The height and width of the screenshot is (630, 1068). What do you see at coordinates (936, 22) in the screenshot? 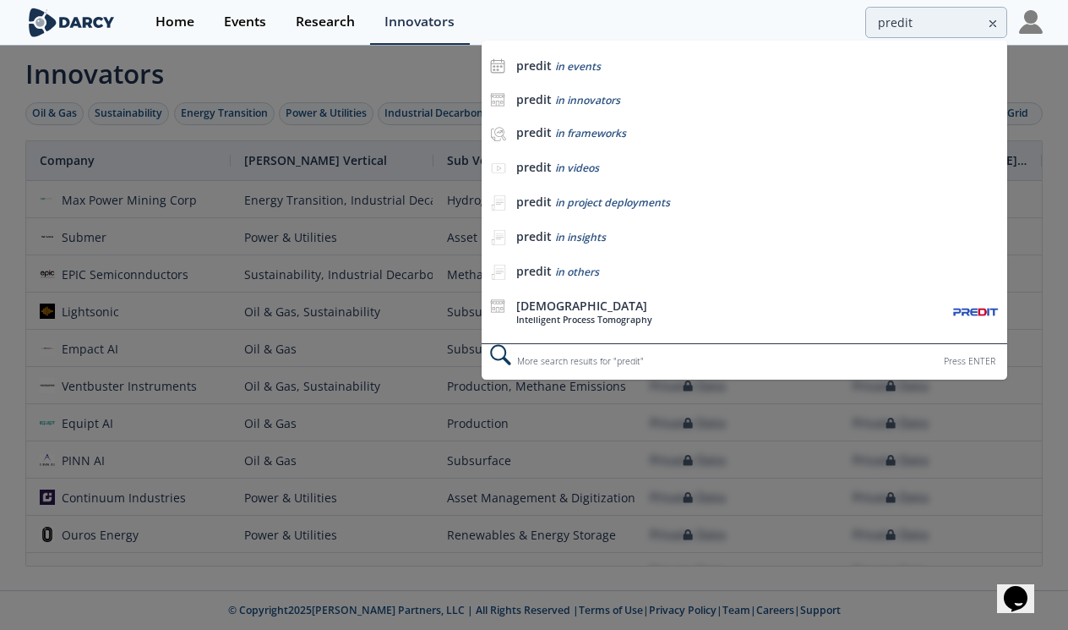
I see `input: Advanced Search` at bounding box center [936, 22].